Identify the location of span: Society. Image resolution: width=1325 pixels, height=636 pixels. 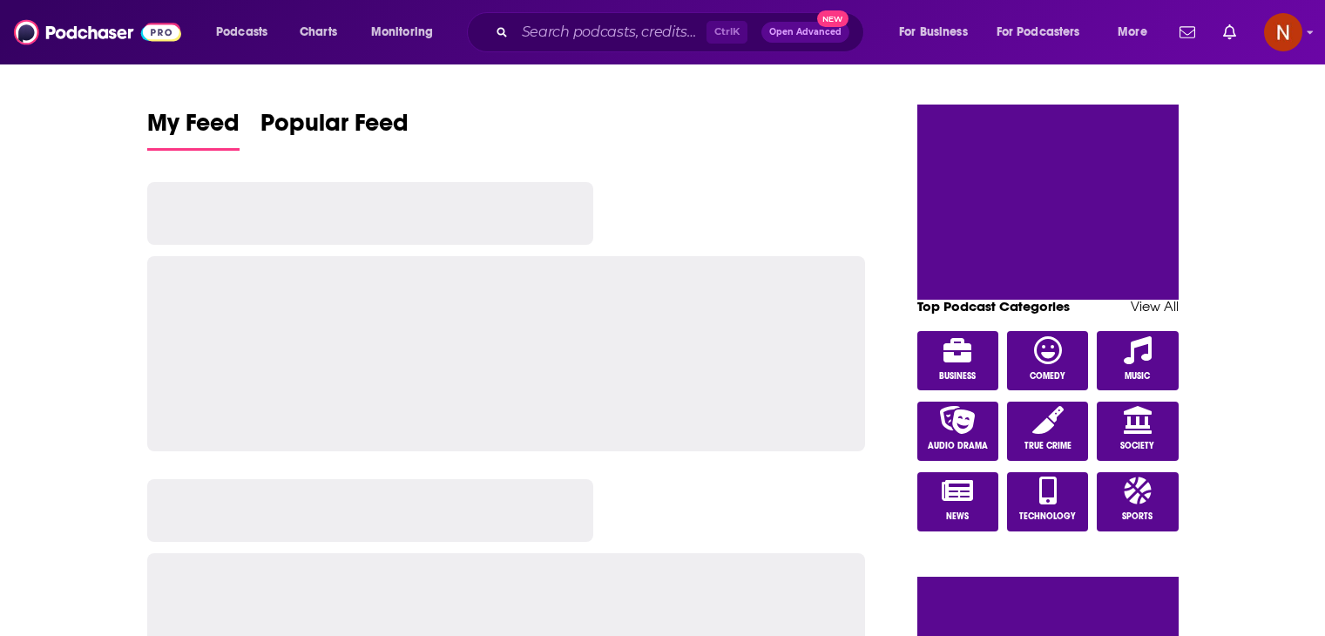
(1137, 446).